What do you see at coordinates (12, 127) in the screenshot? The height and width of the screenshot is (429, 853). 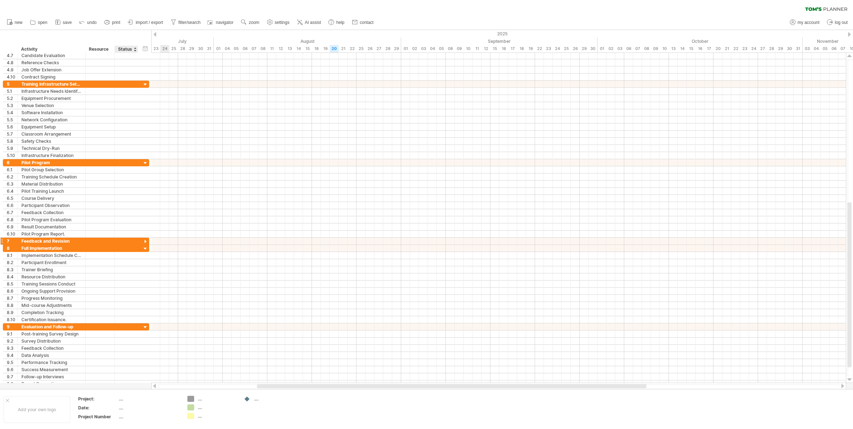 I see `div: 5.6` at bounding box center [12, 127].